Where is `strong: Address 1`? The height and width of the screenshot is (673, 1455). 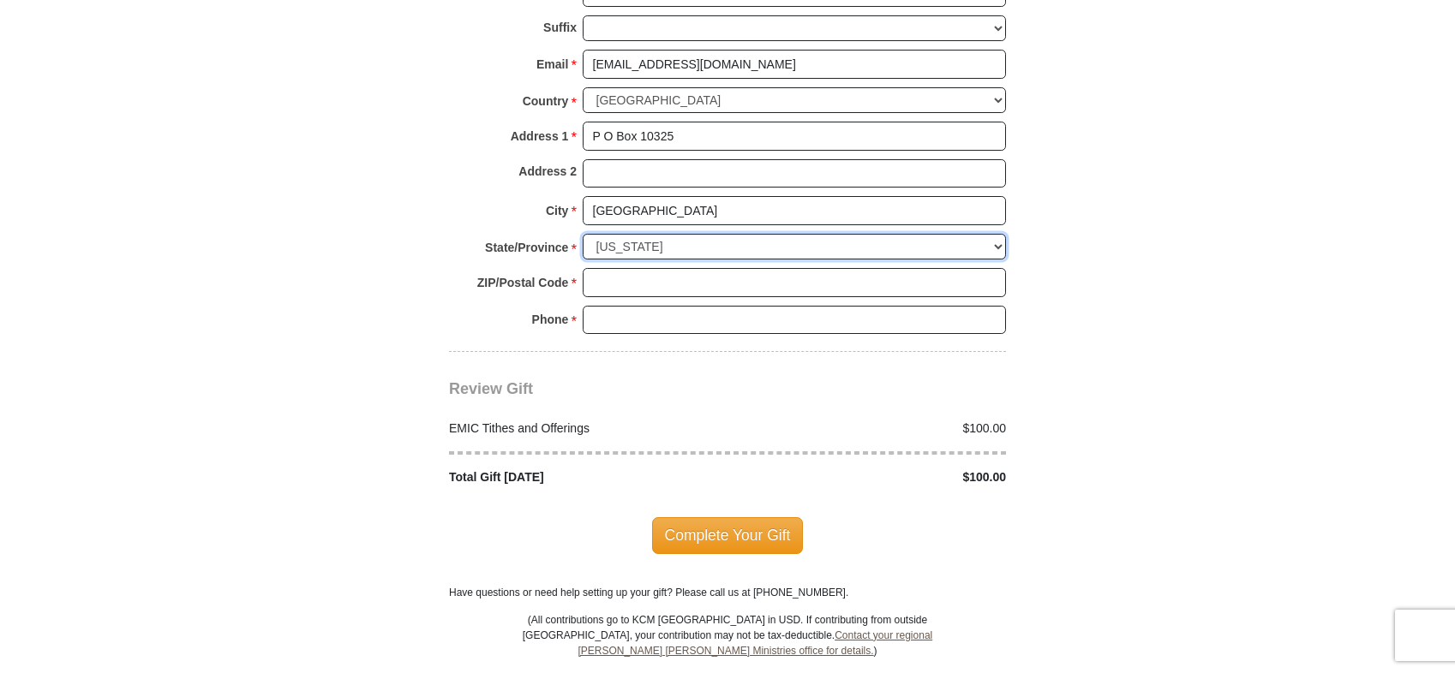
strong: Address 1 is located at coordinates (540, 136).